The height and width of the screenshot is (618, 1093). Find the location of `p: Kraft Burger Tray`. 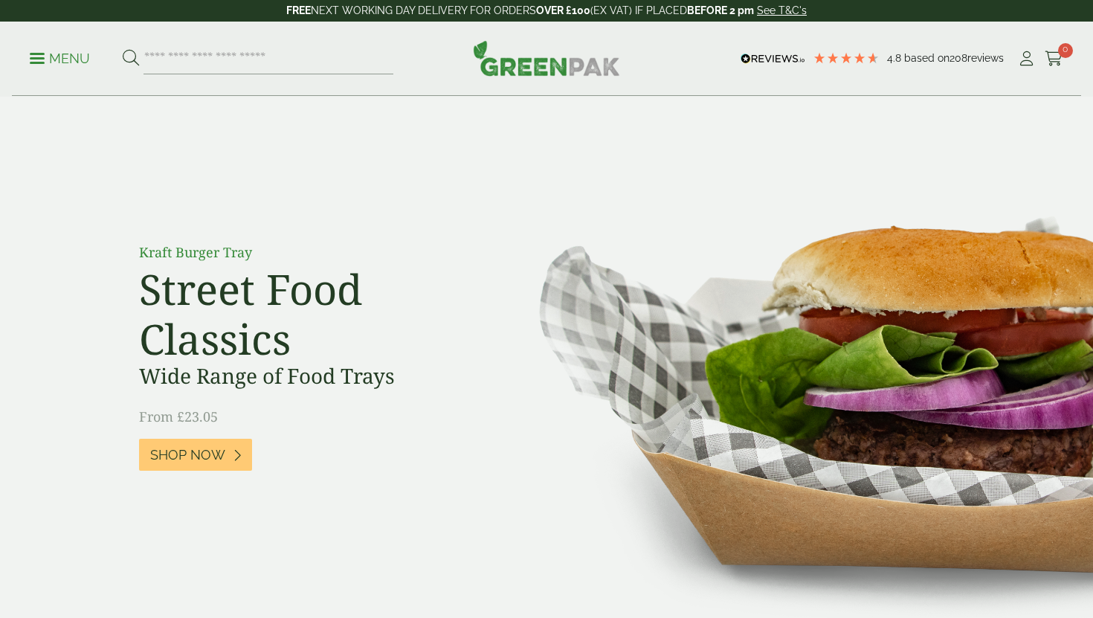

p: Kraft Burger Tray is located at coordinates (306, 252).